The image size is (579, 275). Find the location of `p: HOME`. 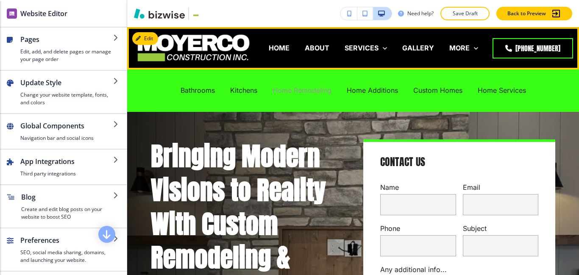

p: HOME is located at coordinates (279, 48).